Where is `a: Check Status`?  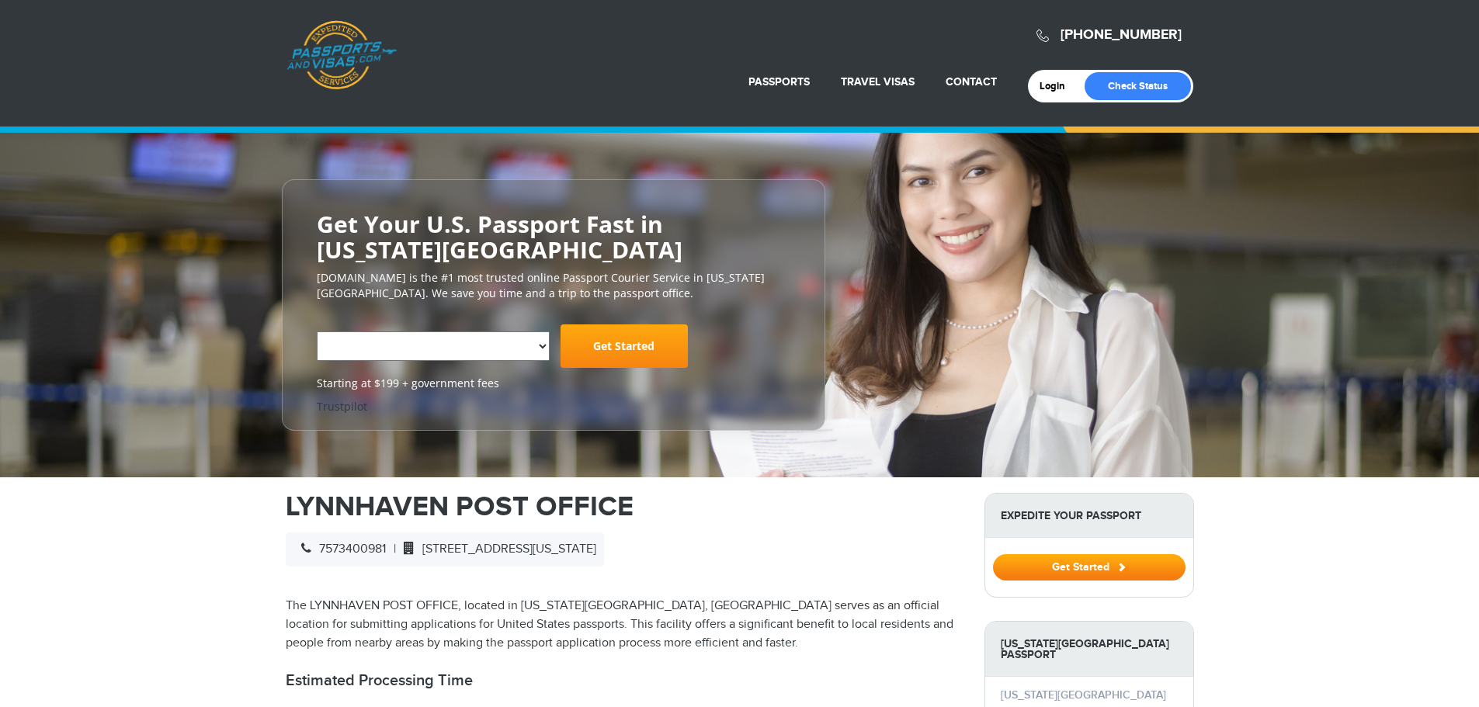
a: Check Status is located at coordinates (1137, 86).